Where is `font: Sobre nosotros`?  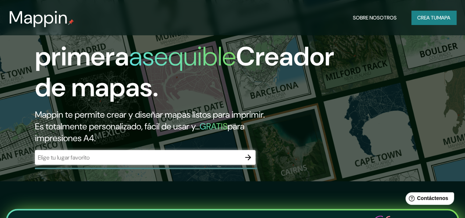
font: Sobre nosotros is located at coordinates (374, 18).